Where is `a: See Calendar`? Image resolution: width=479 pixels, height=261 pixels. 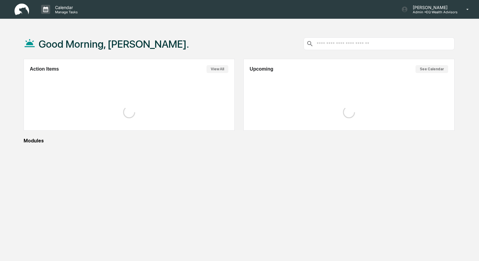 a: See Calendar is located at coordinates (432, 69).